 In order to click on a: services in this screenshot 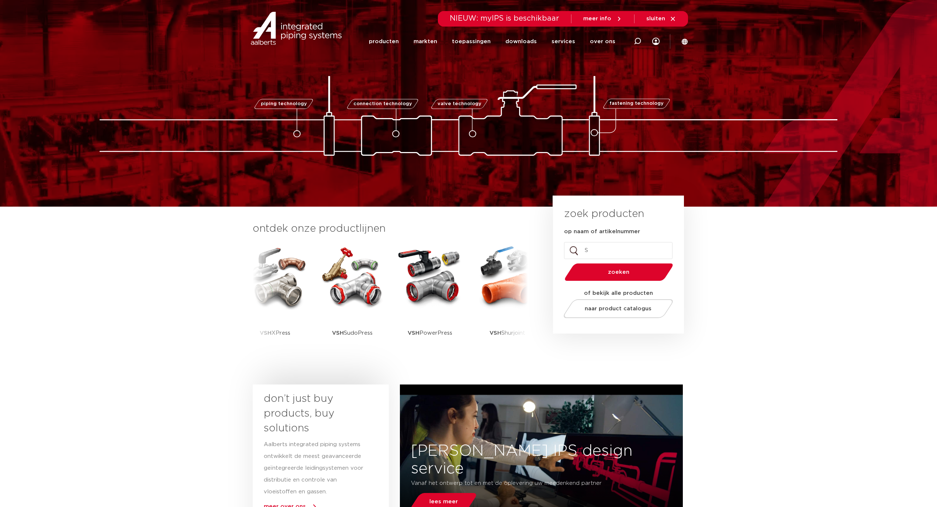, I will do `click(563, 41)`.